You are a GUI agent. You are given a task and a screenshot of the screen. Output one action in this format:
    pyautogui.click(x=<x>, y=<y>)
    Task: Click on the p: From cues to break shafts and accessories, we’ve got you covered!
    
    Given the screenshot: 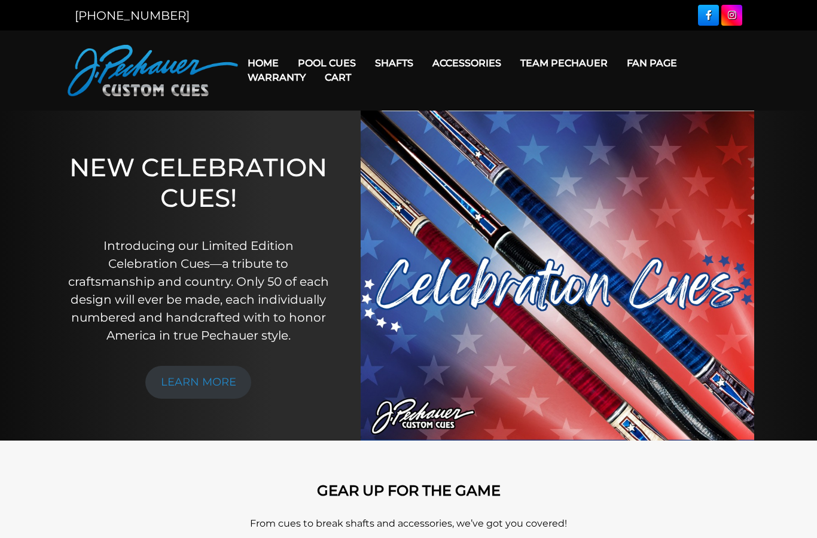 What is the action you would take?
    pyautogui.click(x=408, y=524)
    